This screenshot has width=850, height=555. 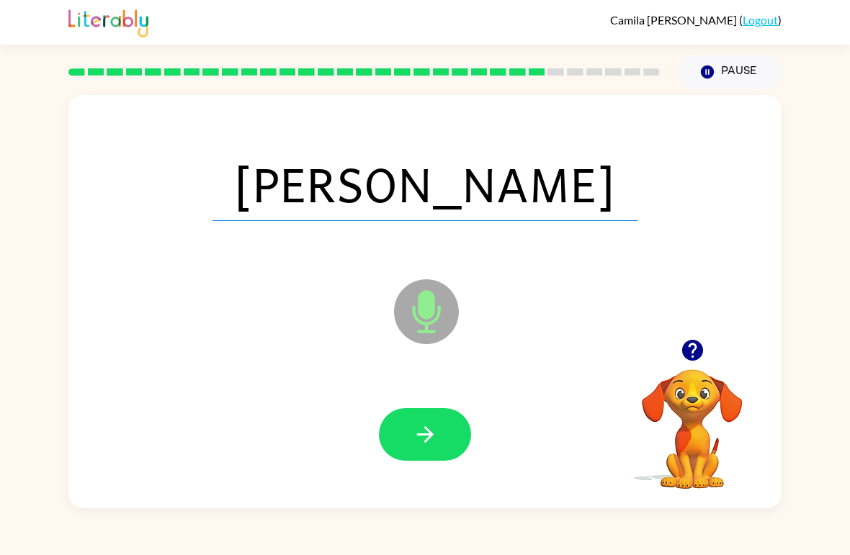 I want to click on button: Pause, so click(x=729, y=72).